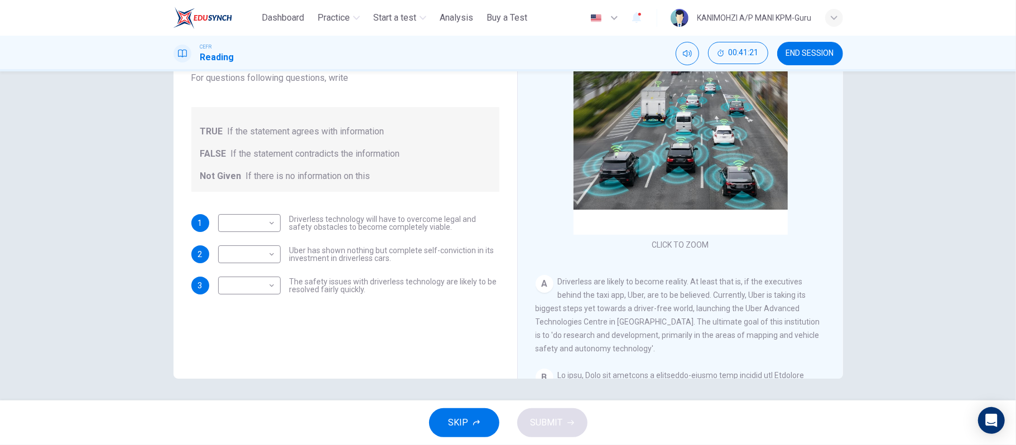 The width and height of the screenshot is (1016, 445). Describe the element at coordinates (203, 18) in the screenshot. I see `img: ELTC logo` at that location.